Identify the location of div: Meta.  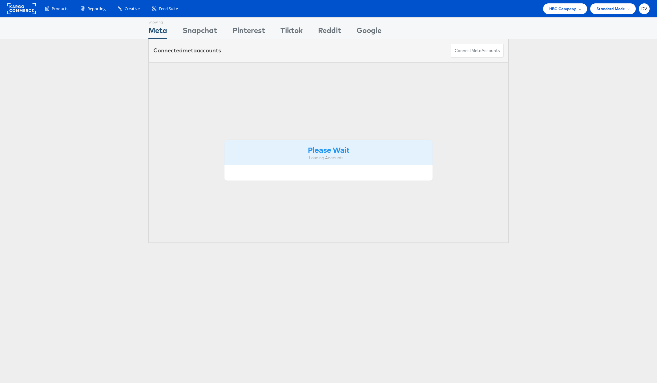
(158, 32).